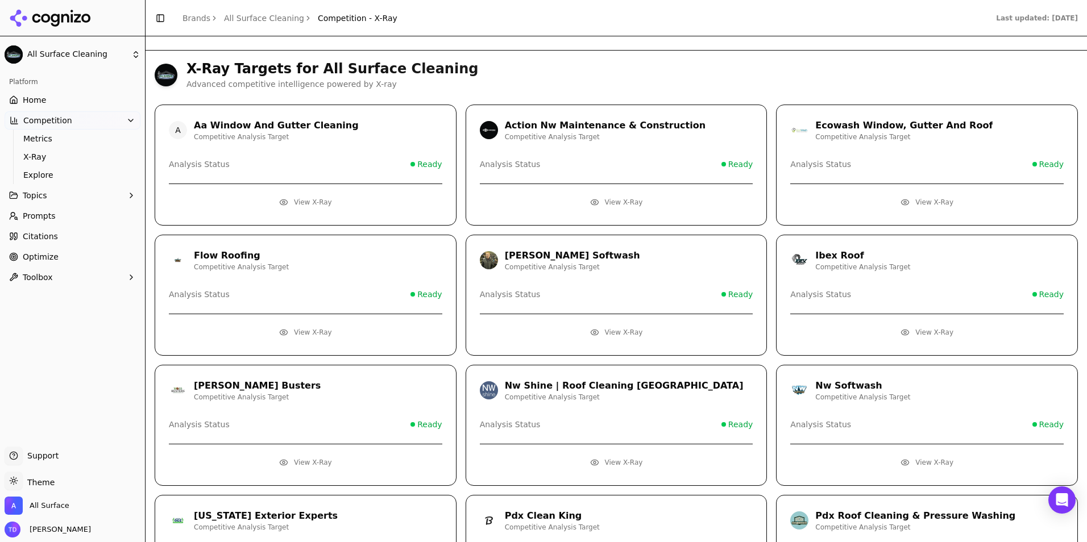 This screenshot has width=1087, height=542. What do you see at coordinates (73, 139) in the screenshot?
I see `span: Metrics` at bounding box center [73, 139].